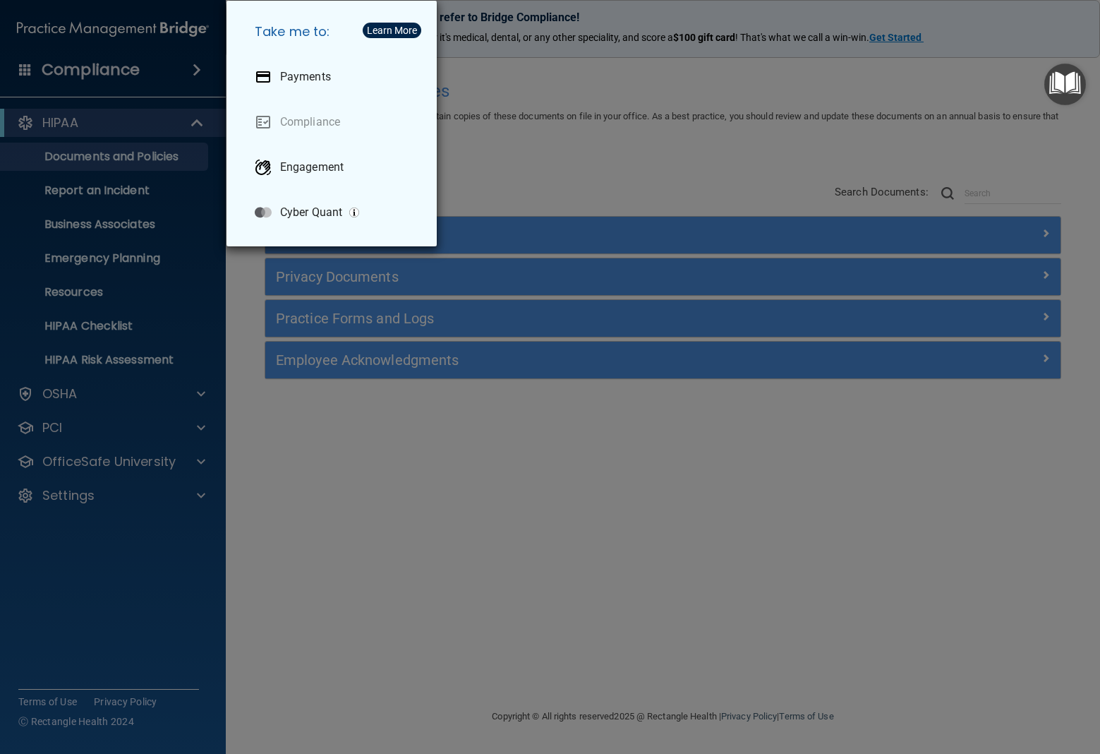 The image size is (1100, 754). I want to click on a: Cyber Quant, so click(335, 212).